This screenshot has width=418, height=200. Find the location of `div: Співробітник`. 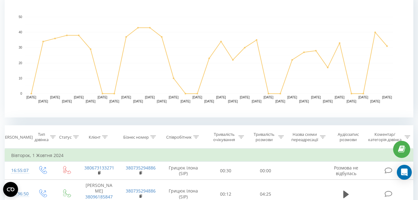

div: Співробітник is located at coordinates (179, 137).